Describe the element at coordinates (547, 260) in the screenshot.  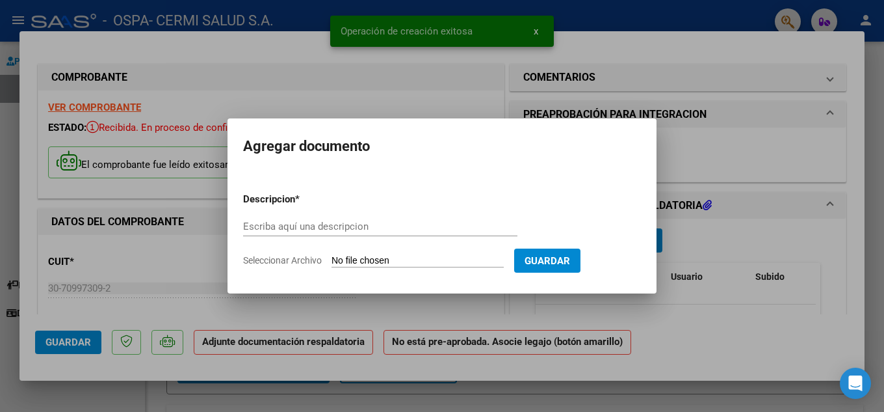
I see `button: Guardar` at that location.